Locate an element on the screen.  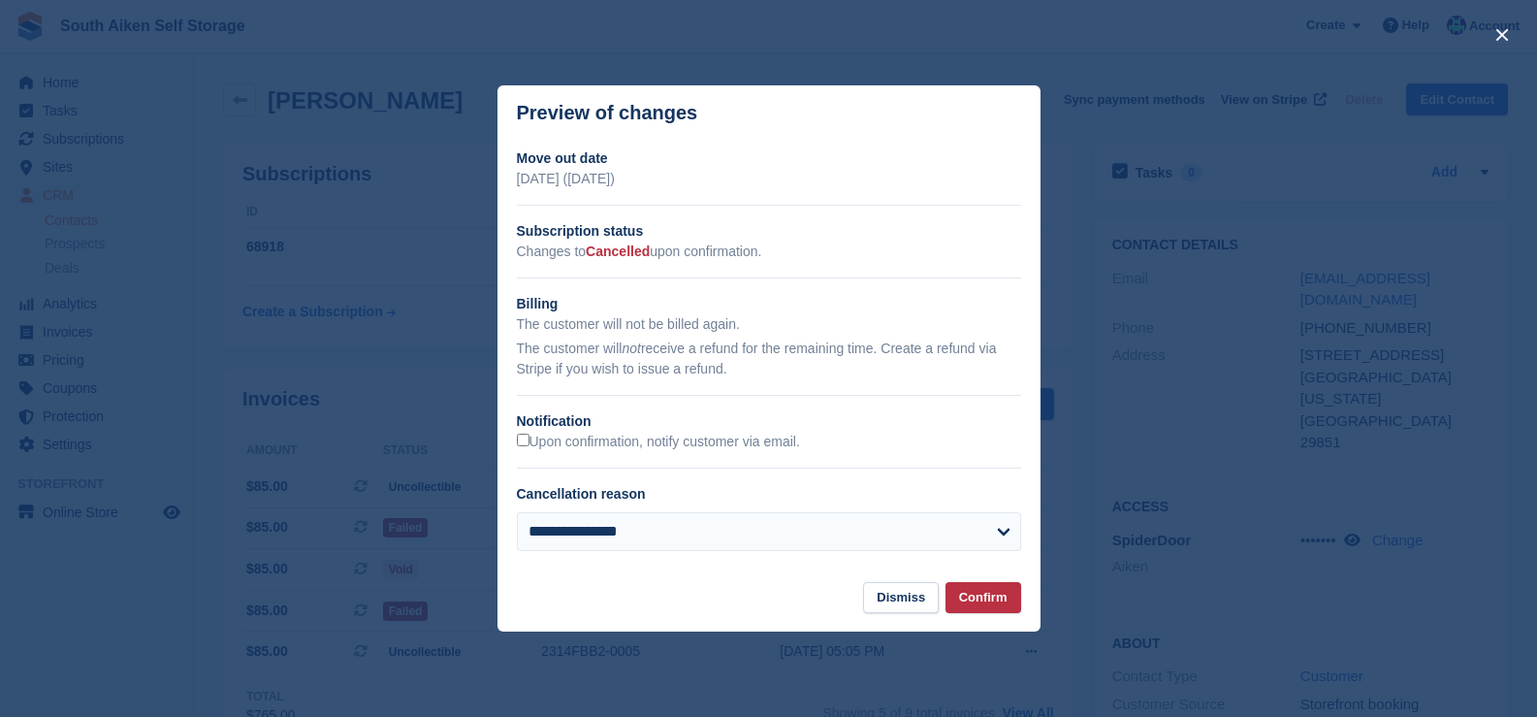
h2: Billing is located at coordinates (769, 304).